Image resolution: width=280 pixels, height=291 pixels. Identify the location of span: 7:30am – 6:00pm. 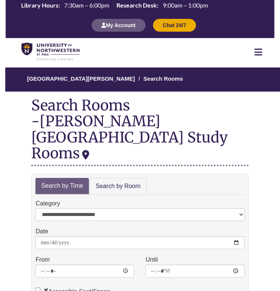
(87, 5).